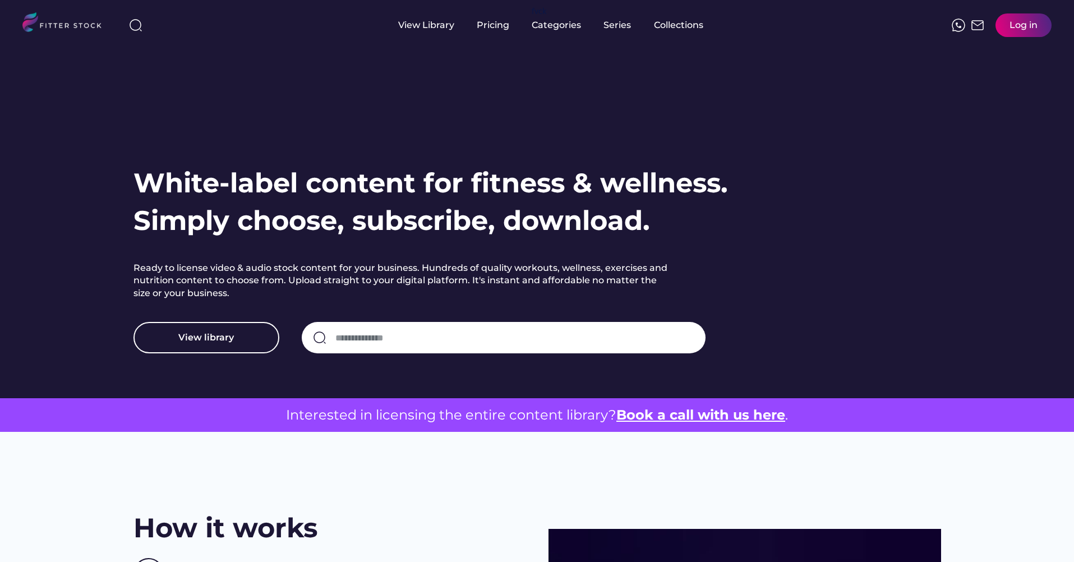  Describe the element at coordinates (701, 415) in the screenshot. I see `u: Book a call with us here` at that location.